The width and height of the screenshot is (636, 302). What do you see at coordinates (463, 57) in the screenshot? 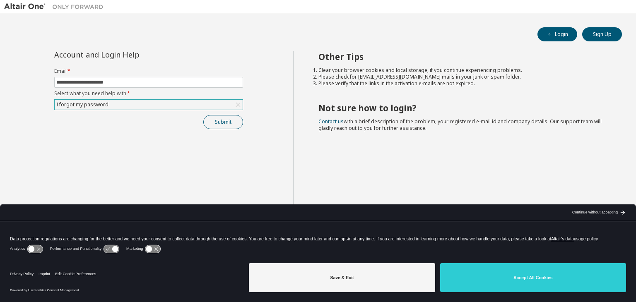
I see `h2: Other Tips` at bounding box center [463, 57].